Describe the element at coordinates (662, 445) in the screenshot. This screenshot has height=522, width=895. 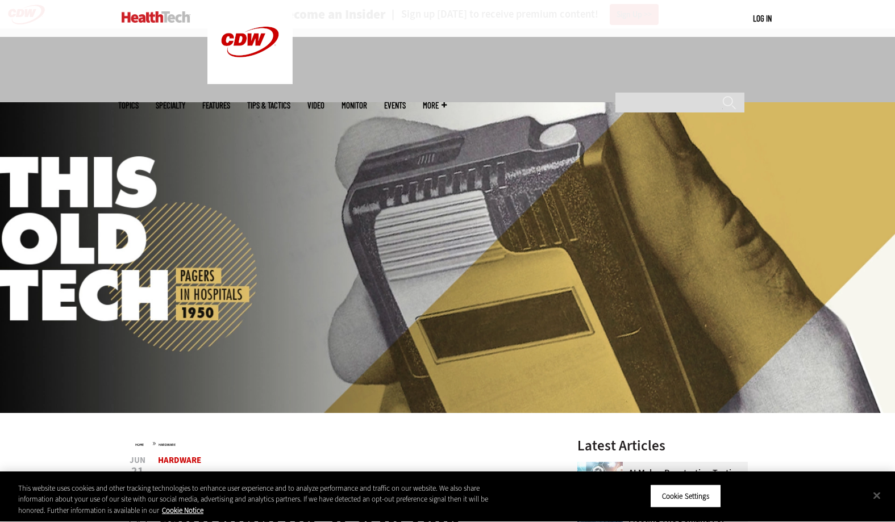
I see `h3: Latest Articles` at that location.